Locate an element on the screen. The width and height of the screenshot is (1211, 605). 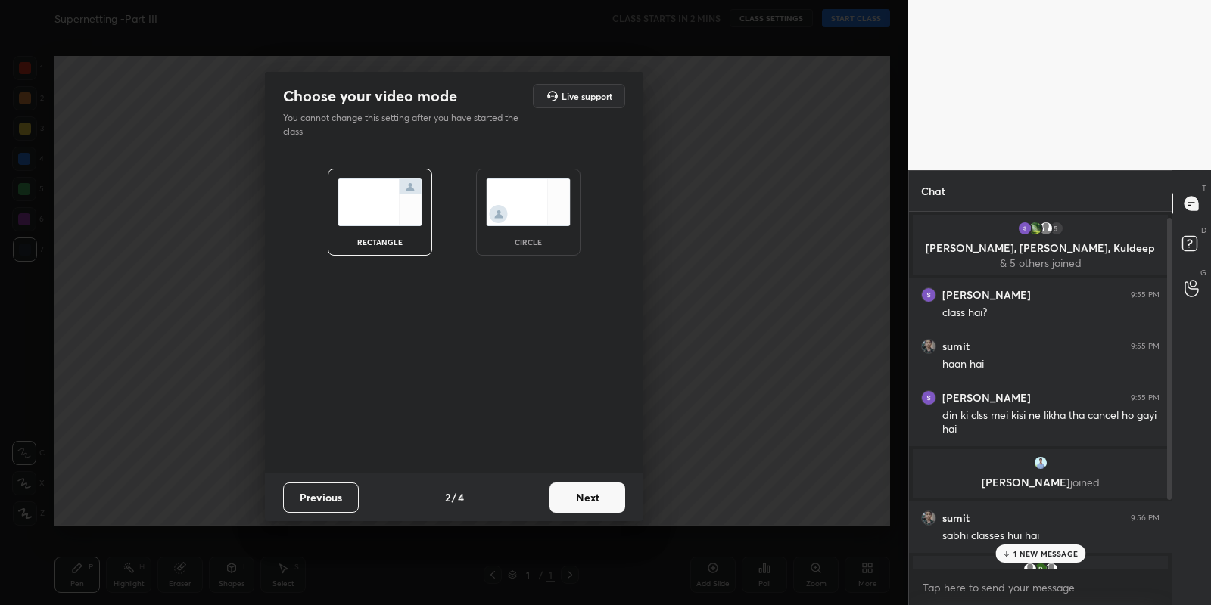
div: 9:56 PM is located at coordinates (1145, 518).